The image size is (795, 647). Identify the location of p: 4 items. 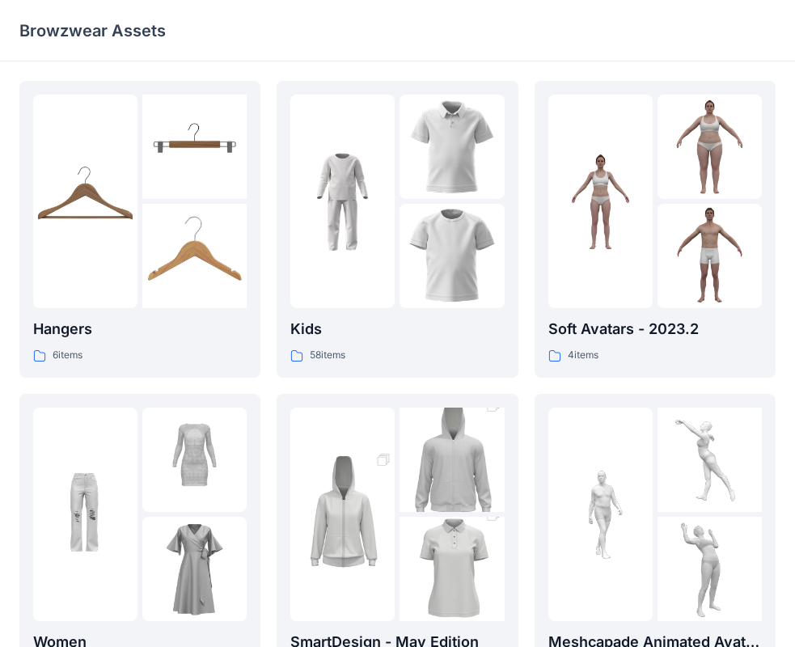
(583, 355).